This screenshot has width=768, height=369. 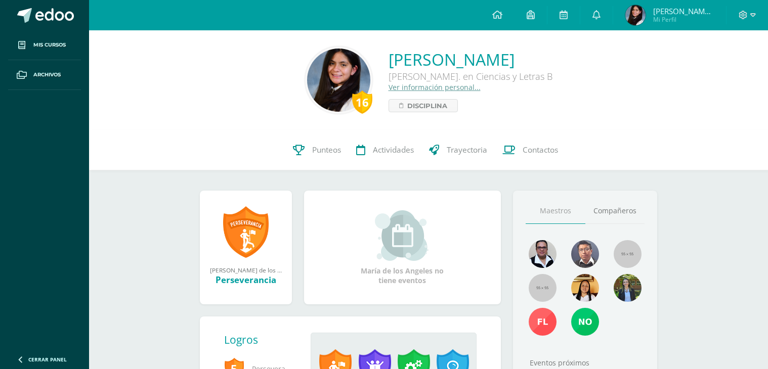 I want to click on span: Contactos, so click(x=540, y=150).